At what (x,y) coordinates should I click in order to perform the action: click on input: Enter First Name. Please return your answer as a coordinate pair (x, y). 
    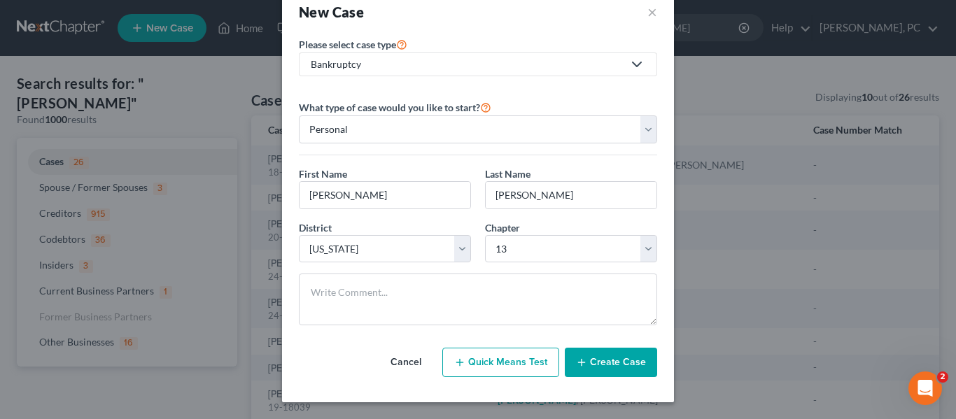
    Looking at the image, I should click on (385, 195).